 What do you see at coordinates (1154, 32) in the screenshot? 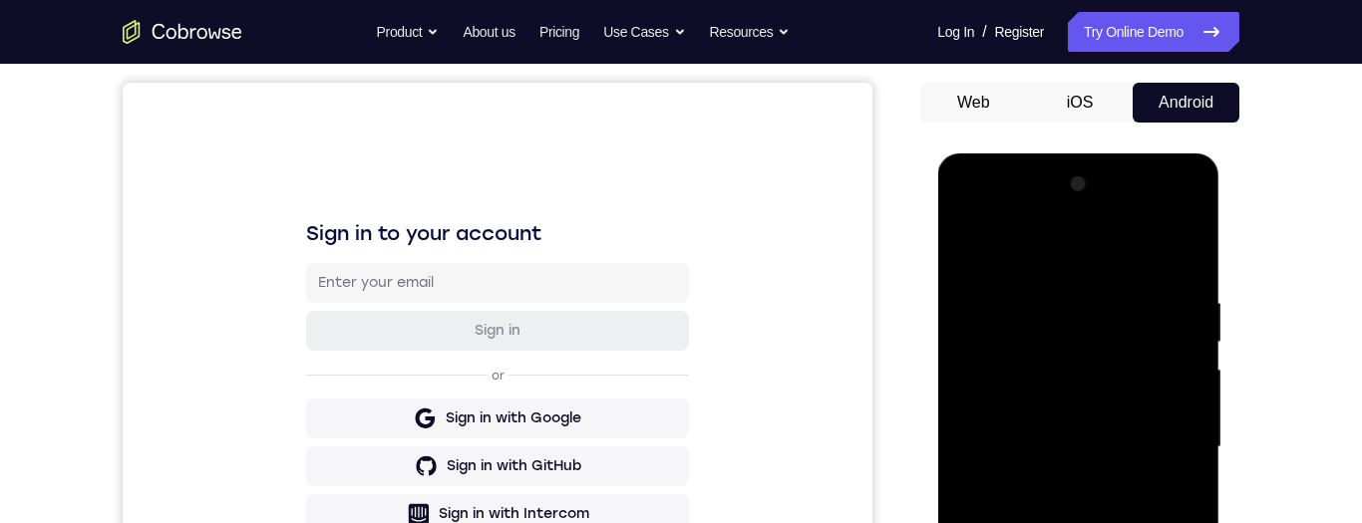
I see `a: Try Online Demo` at bounding box center [1154, 32].